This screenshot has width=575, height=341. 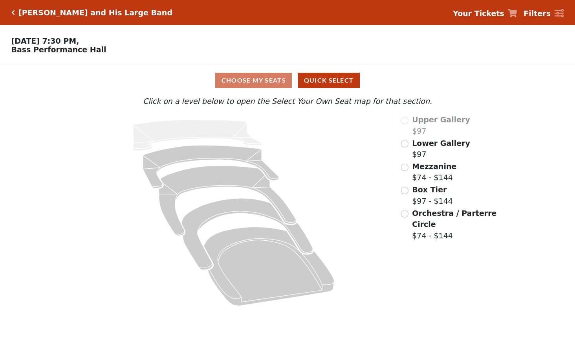 What do you see at coordinates (13, 13) in the screenshot?
I see `a: Click here to go back to filters` at bounding box center [13, 13].